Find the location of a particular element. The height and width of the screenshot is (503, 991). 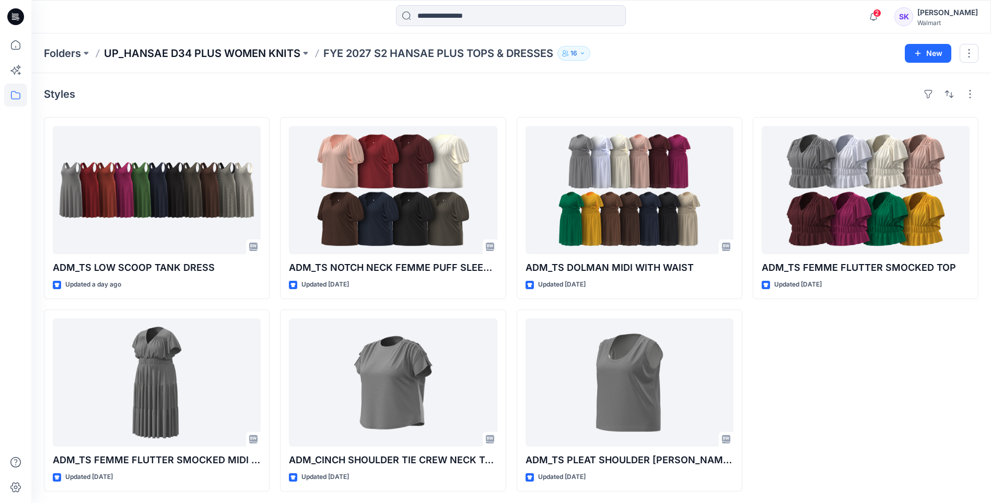

p: FYE 2027 S2 HANSAE PLUS TOPS & DRESSES is located at coordinates (439, 53).